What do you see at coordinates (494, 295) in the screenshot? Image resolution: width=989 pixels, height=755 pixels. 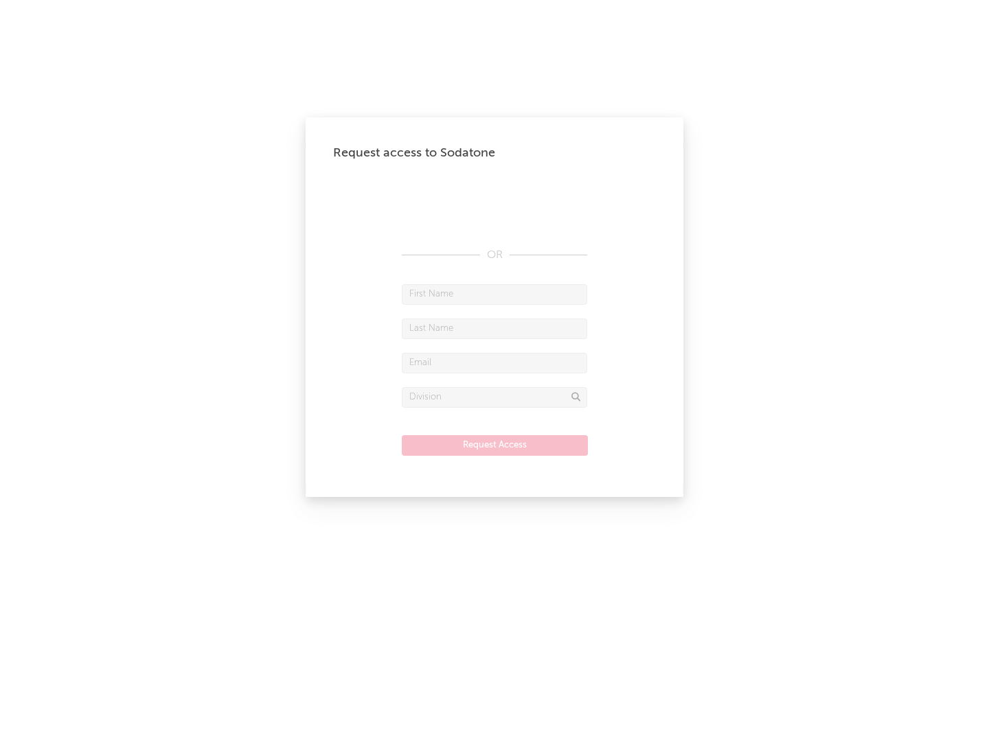 I see `input: First Name` at bounding box center [494, 295].